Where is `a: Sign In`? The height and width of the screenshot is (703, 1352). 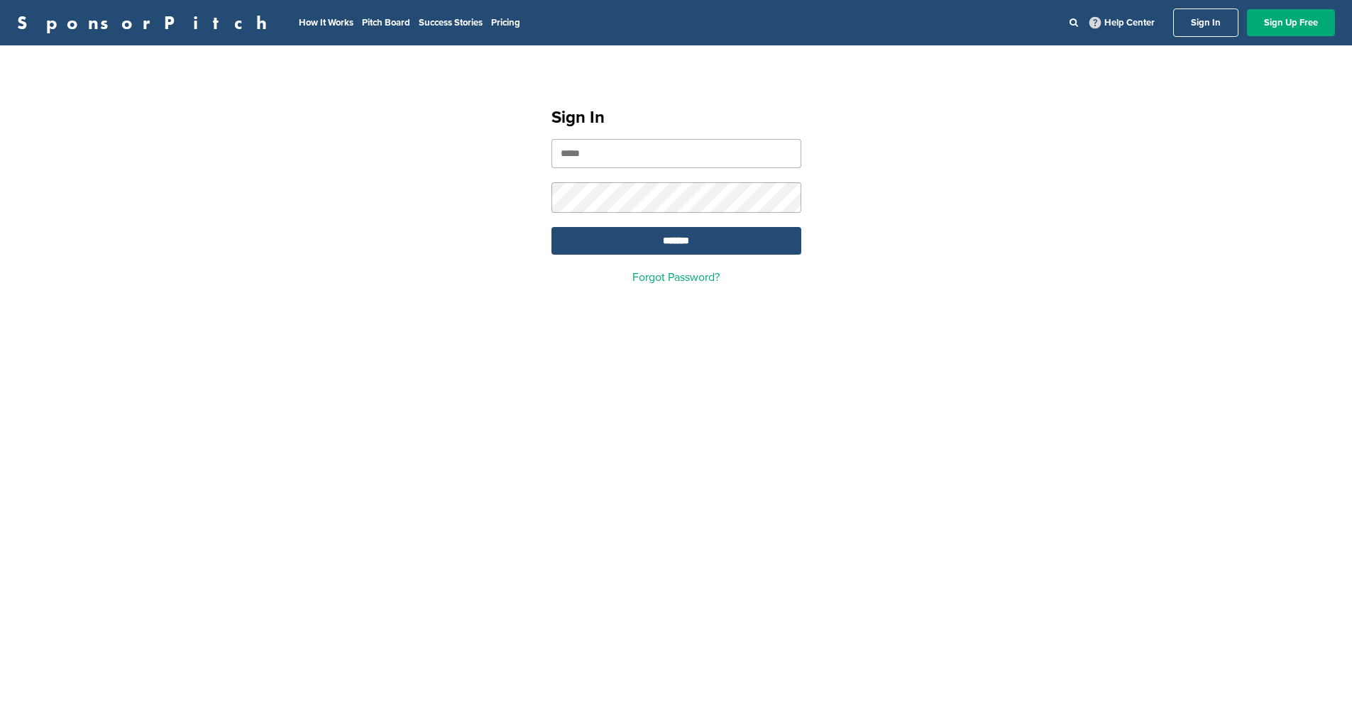
a: Sign In is located at coordinates (1206, 23).